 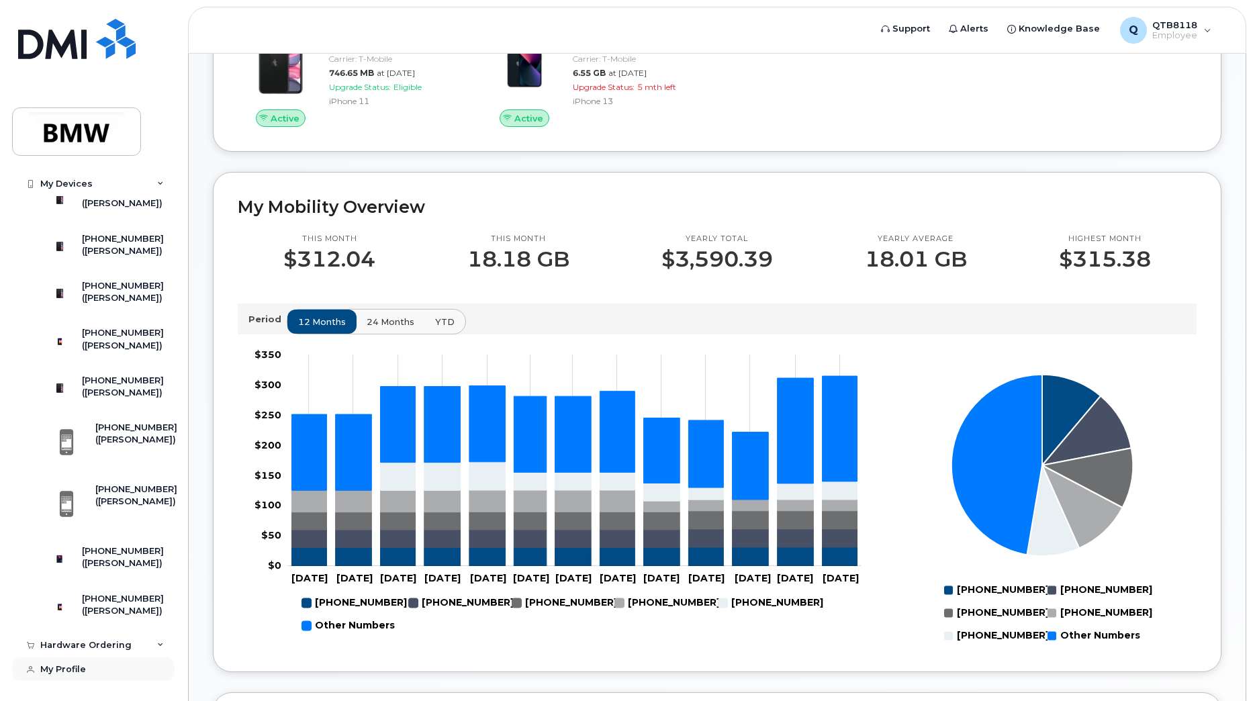 What do you see at coordinates (1054, 29) in the screenshot?
I see `a: Knowledge Base` at bounding box center [1054, 29].